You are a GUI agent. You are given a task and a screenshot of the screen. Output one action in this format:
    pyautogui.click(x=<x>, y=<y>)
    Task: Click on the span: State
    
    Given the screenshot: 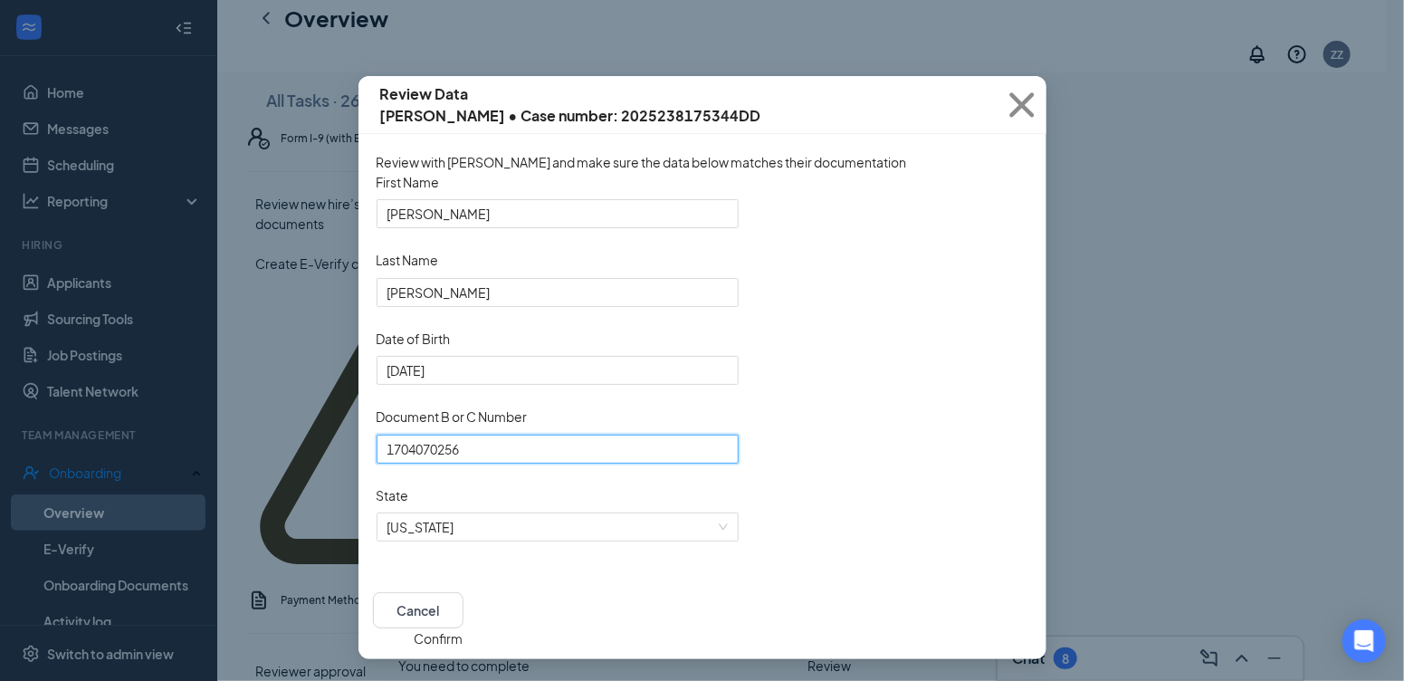 What is the action you would take?
    pyautogui.click(x=393, y=495)
    